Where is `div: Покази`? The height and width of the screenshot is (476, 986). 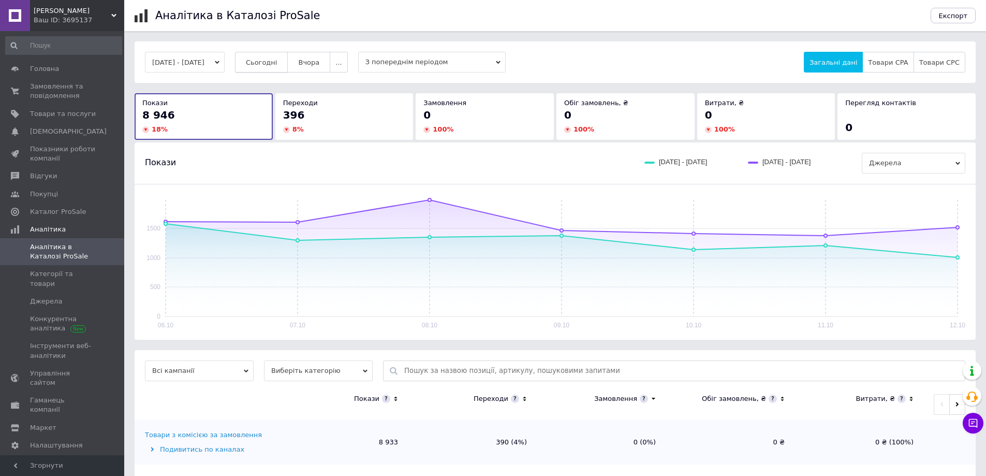 div: Покази is located at coordinates (366, 399).